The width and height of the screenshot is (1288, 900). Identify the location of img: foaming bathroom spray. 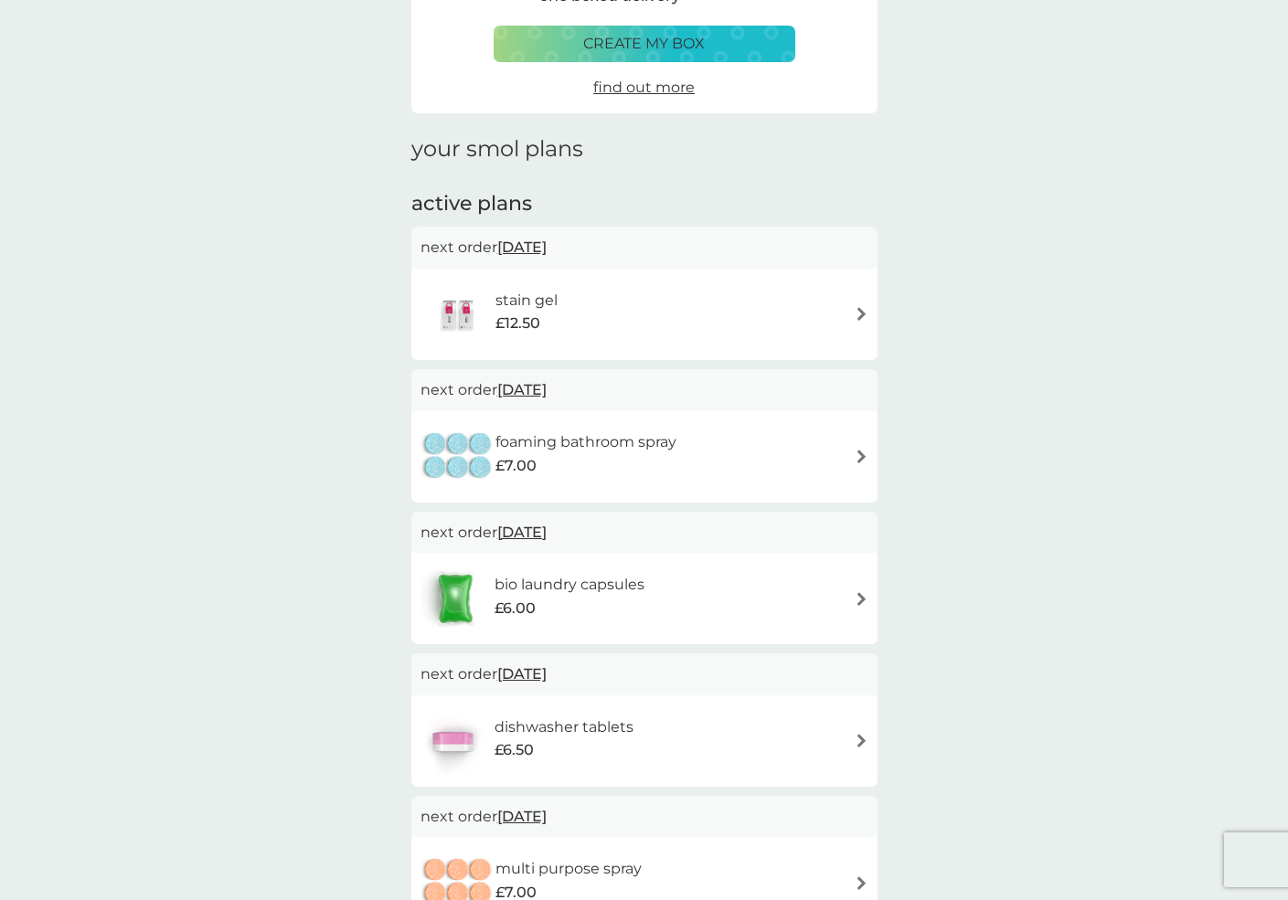
(458, 457).